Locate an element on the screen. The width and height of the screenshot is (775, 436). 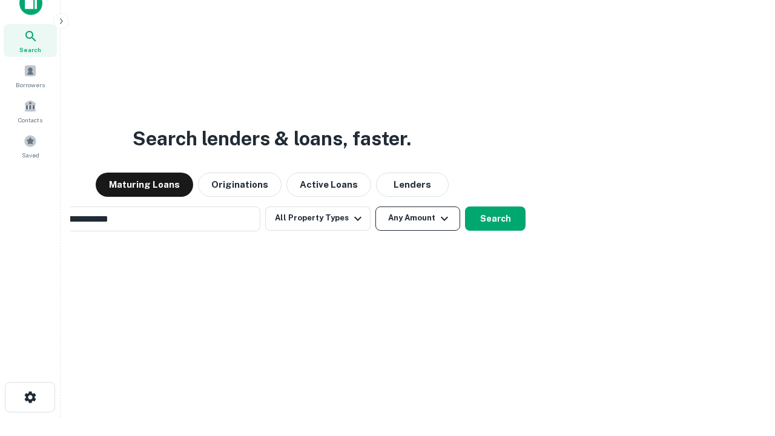
span: Borrowers is located at coordinates (30, 85).